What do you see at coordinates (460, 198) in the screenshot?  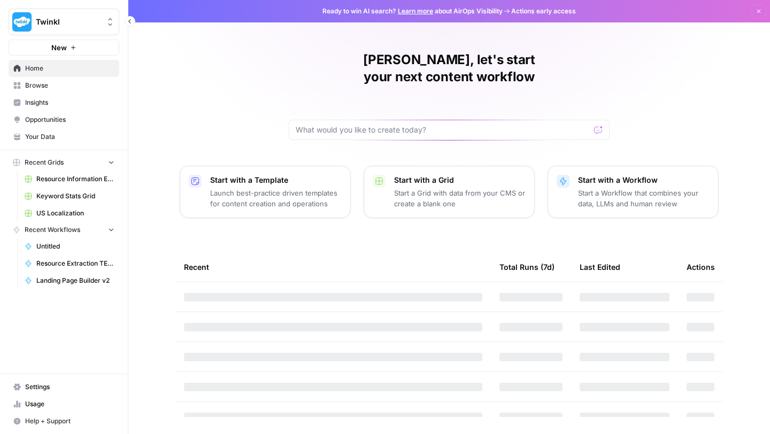 I see `p: Start a Grid with data from your CMS or create a blank one` at bounding box center [460, 198].